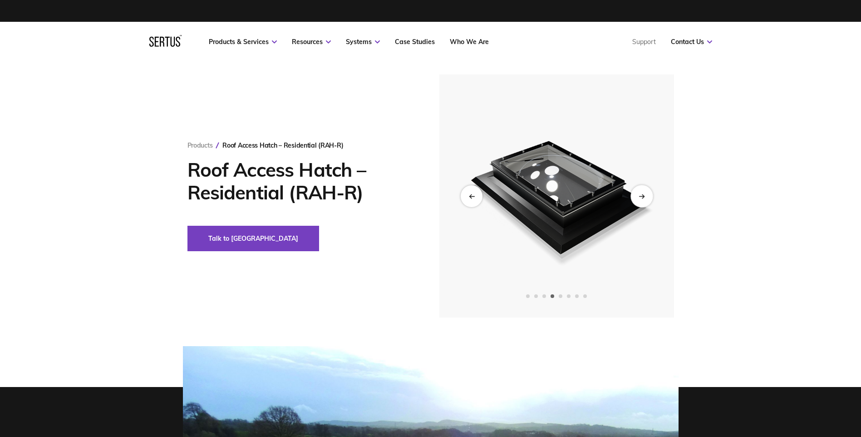 This screenshot has width=861, height=437. Describe the element at coordinates (311, 42) in the screenshot. I see `a: Resources` at that location.